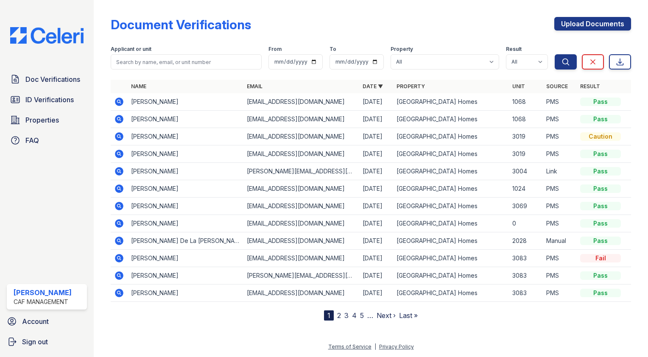 The width and height of the screenshot is (648, 357). I want to click on img: CE_Logo_Blue-a8612792a0a2168367f1c8372b55b34899dd931a85d93a1a3d3e32e68fde9ad4.png, so click(47, 35).